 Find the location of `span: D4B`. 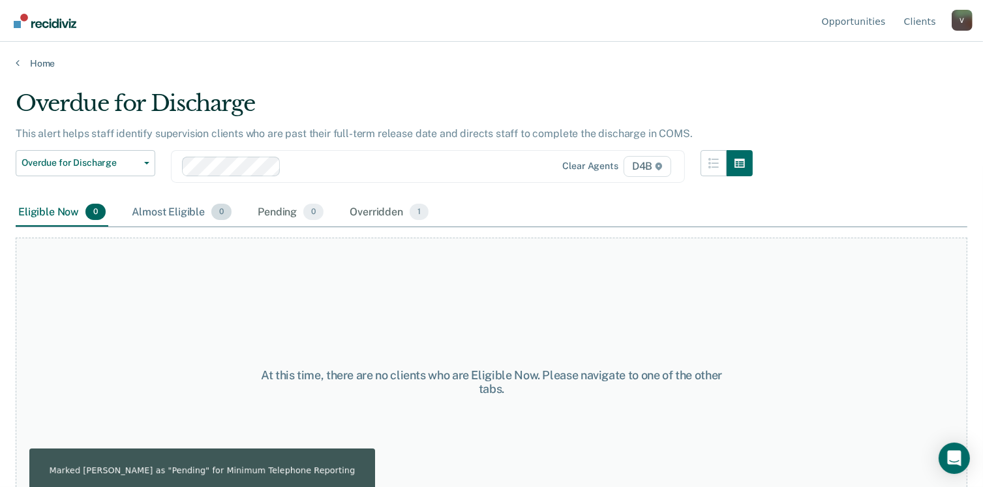

span: D4B is located at coordinates (647, 166).